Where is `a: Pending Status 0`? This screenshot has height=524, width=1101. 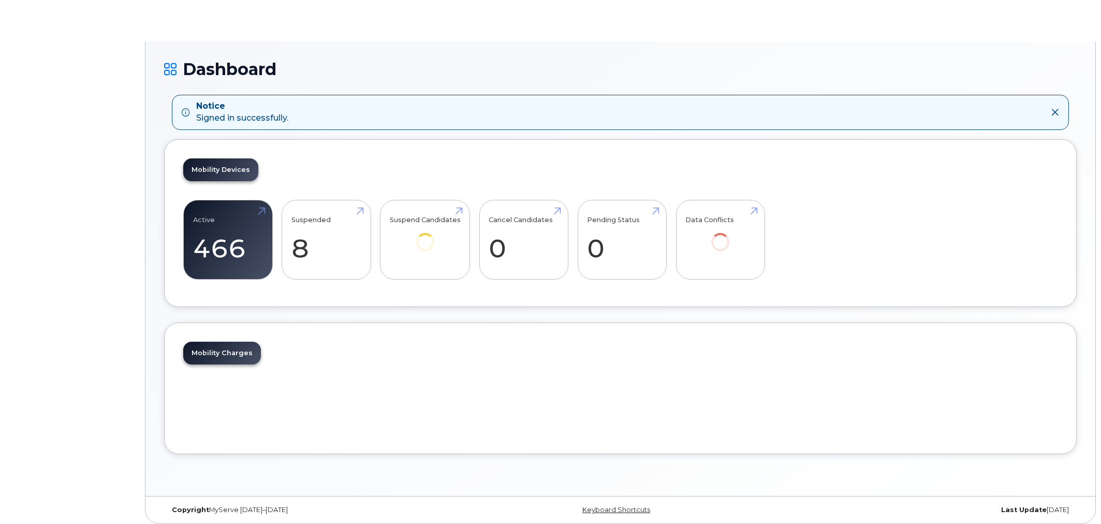 a: Pending Status 0 is located at coordinates (622, 240).